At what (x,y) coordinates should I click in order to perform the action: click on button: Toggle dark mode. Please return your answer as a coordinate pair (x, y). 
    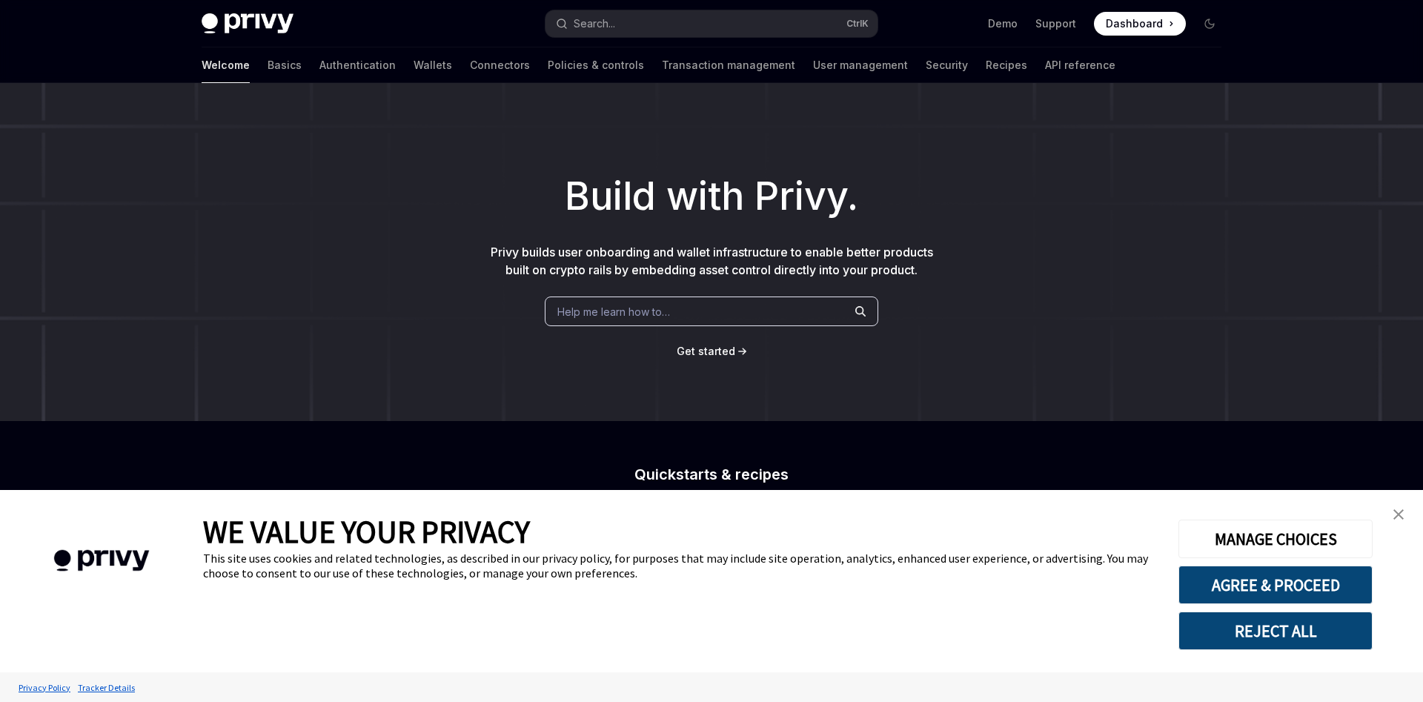
    Looking at the image, I should click on (1210, 24).